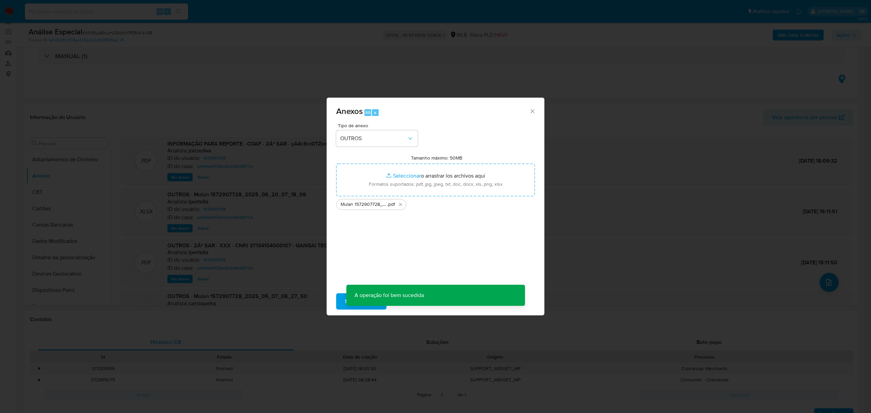  I want to click on button: Eliminar Mulan 1572907728_2025_09_26_10_13_45 GANGAI TECNOLOGIA LTDA.pdf, so click(401, 205).